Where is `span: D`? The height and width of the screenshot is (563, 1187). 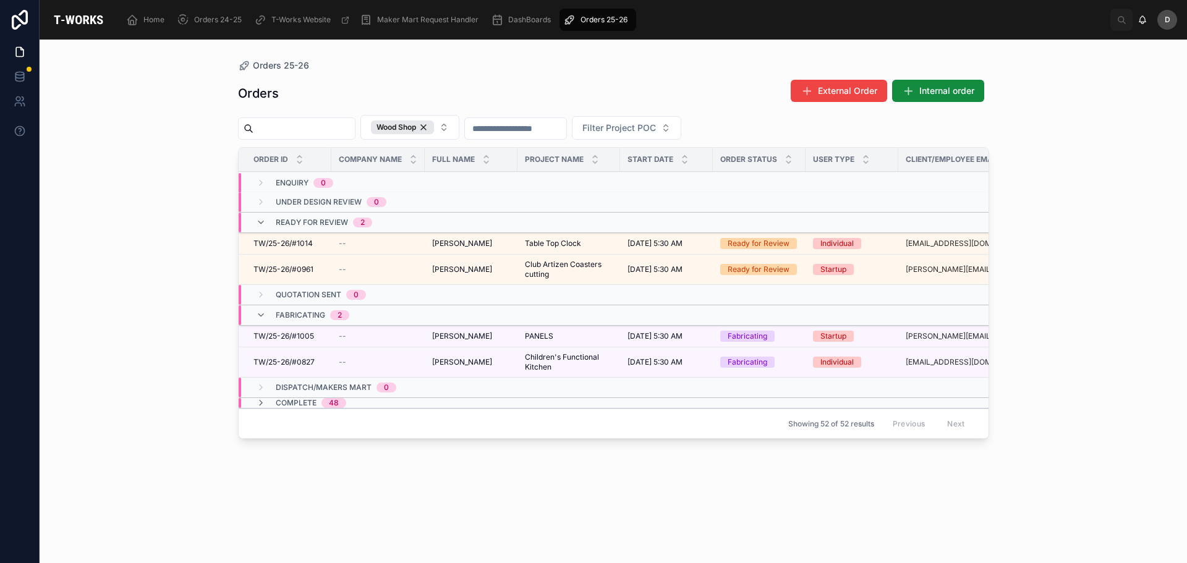 span: D is located at coordinates (1167, 20).